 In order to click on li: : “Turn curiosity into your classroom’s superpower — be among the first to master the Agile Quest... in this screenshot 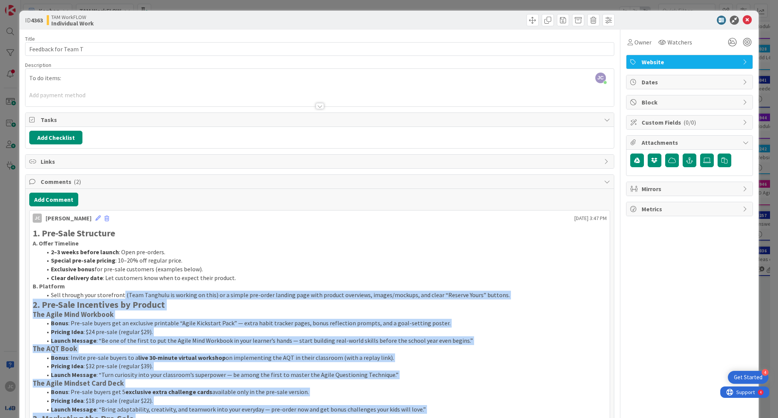, I will do `click(324, 375)`.